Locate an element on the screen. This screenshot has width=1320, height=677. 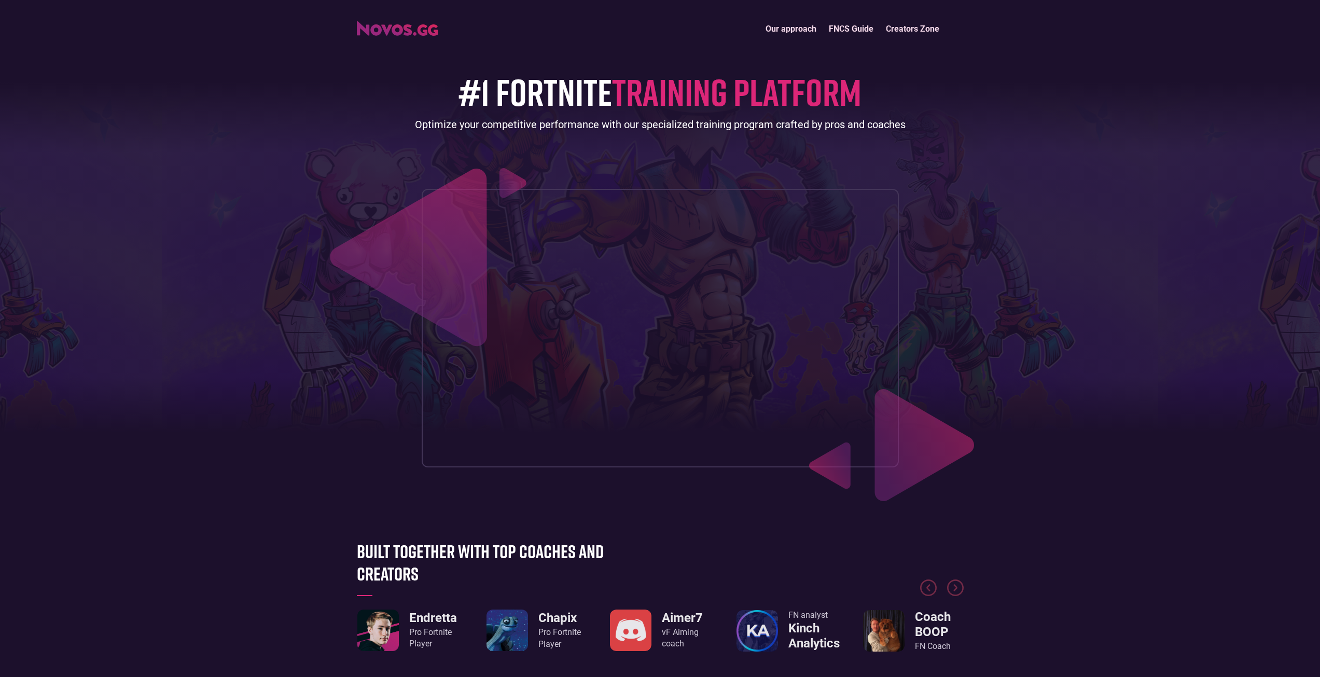
div: 4 / 8 is located at coordinates (787, 631).